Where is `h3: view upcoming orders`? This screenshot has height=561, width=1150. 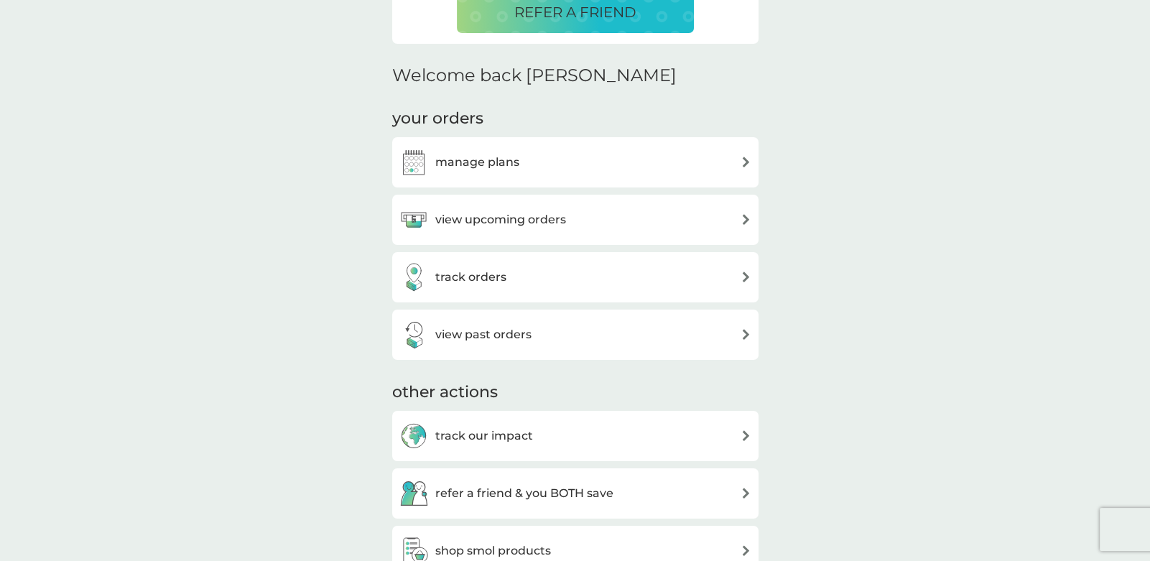 h3: view upcoming orders is located at coordinates (501, 220).